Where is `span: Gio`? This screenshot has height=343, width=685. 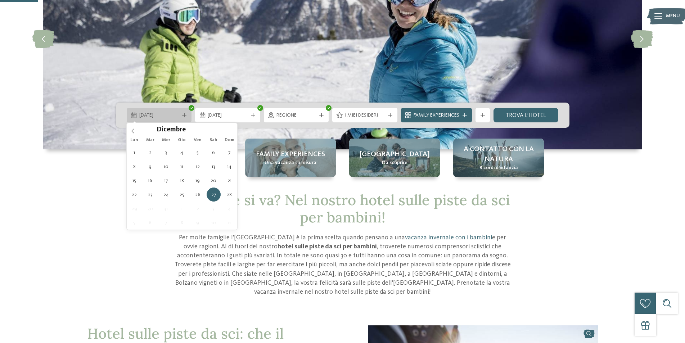 span: Gio is located at coordinates (182, 140).